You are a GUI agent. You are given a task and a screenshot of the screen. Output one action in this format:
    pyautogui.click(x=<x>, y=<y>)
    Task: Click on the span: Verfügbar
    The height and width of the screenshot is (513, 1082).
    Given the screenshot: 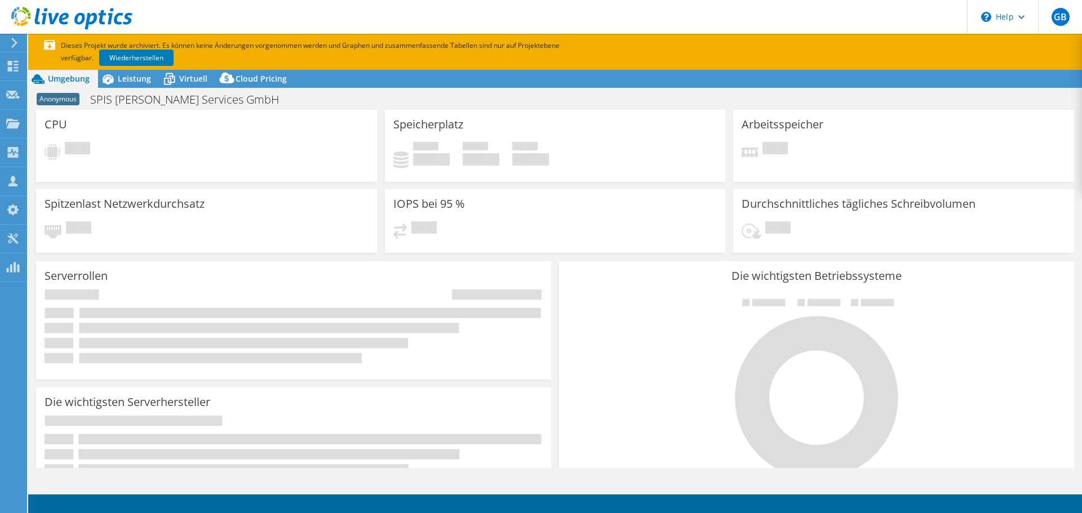 What is the action you would take?
    pyautogui.click(x=475, y=148)
    